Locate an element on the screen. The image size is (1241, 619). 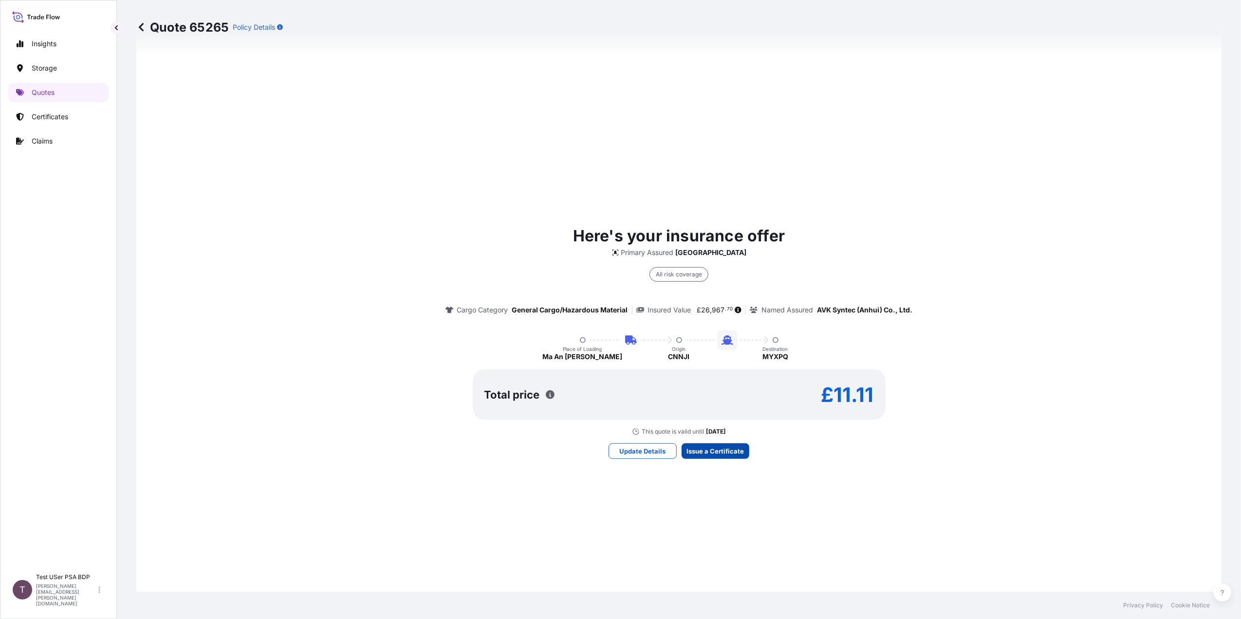
span: T is located at coordinates (22, 590).